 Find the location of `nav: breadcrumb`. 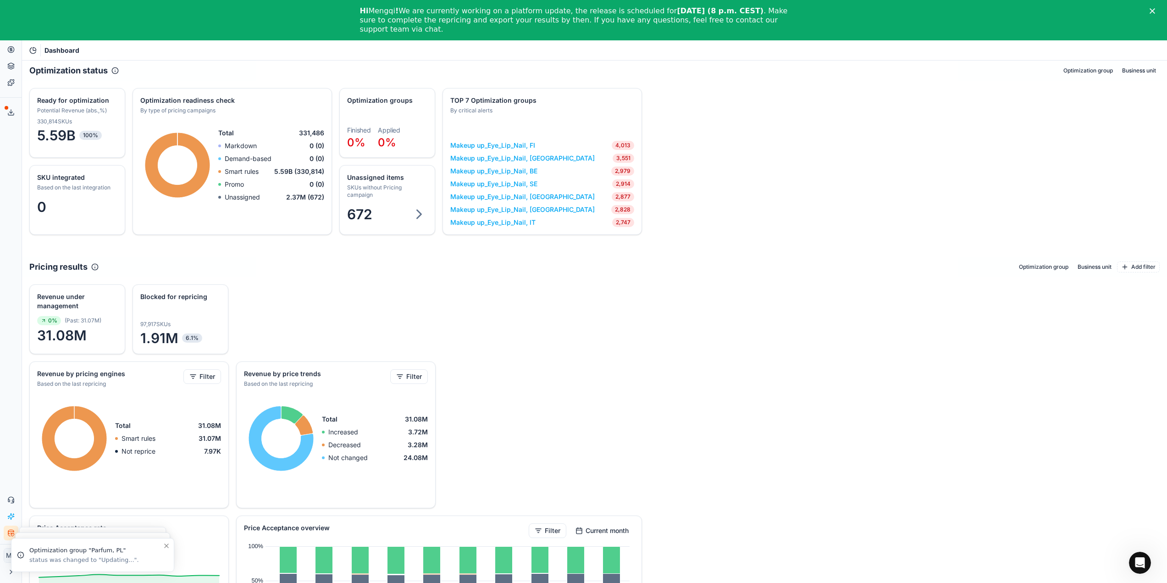

nav: breadcrumb is located at coordinates (62, 50).